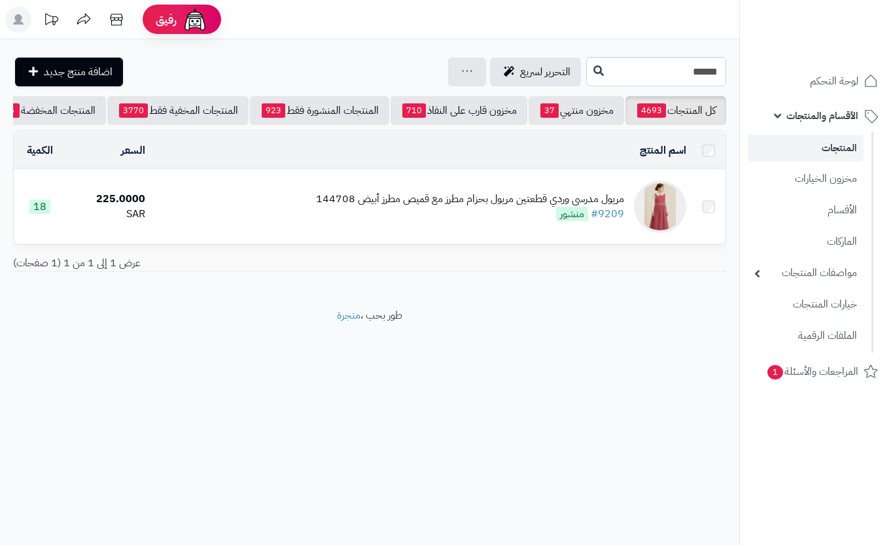 The width and height of the screenshot is (893, 545). What do you see at coordinates (108, 199) in the screenshot?
I see `div: 225.0000` at bounding box center [108, 199].